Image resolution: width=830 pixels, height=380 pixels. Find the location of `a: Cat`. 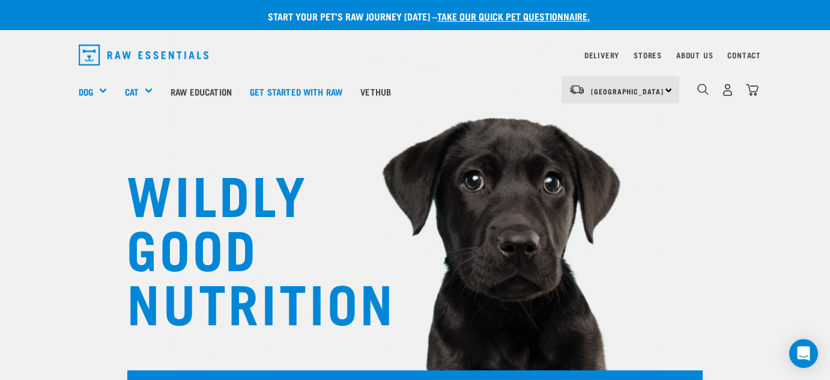

a: Cat is located at coordinates (132, 91).